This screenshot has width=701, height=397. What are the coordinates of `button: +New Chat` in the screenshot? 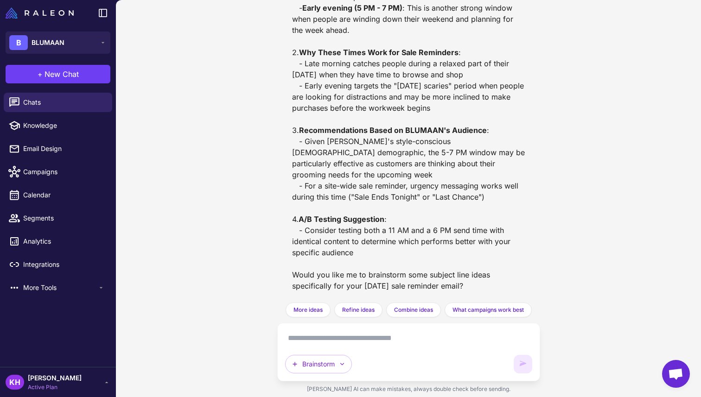 It's located at (58, 74).